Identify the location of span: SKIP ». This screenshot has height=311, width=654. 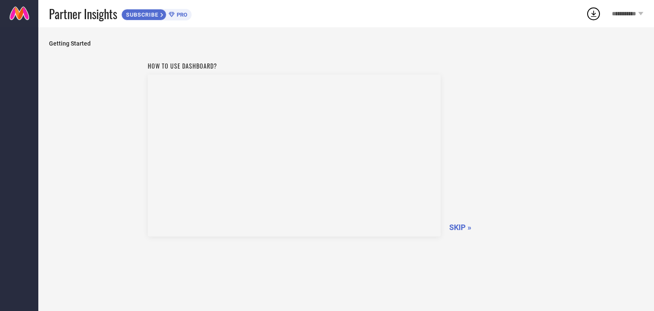
(460, 227).